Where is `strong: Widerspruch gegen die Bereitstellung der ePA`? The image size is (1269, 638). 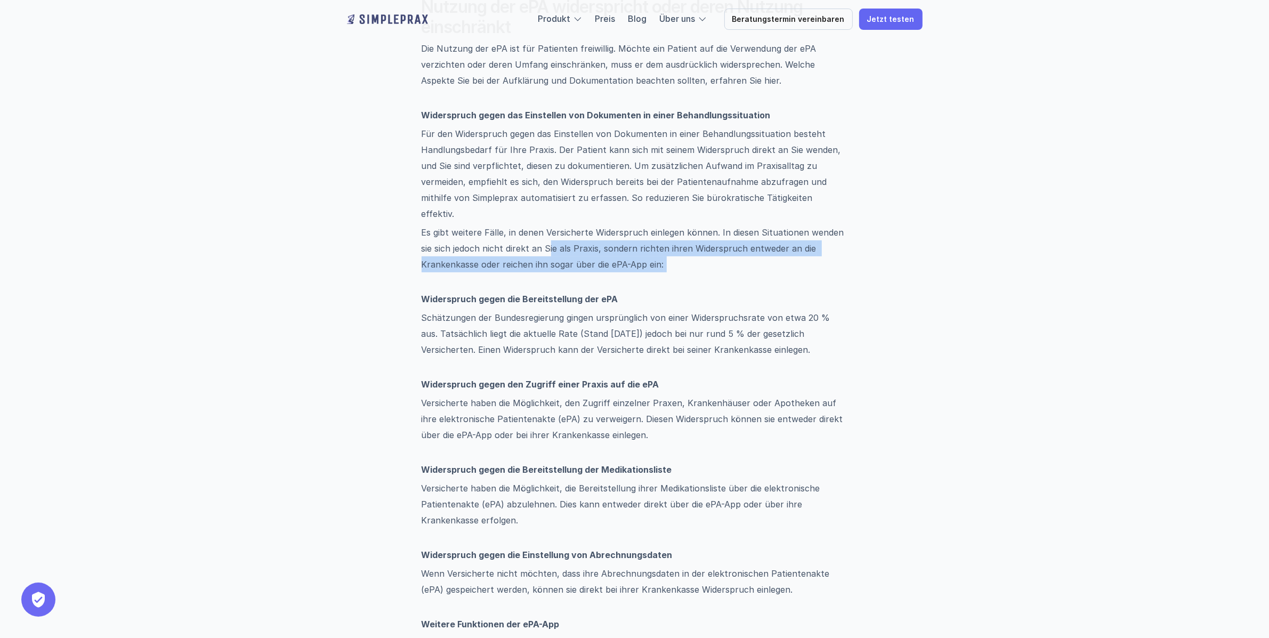 strong: Widerspruch gegen die Bereitstellung der ePA is located at coordinates (520, 299).